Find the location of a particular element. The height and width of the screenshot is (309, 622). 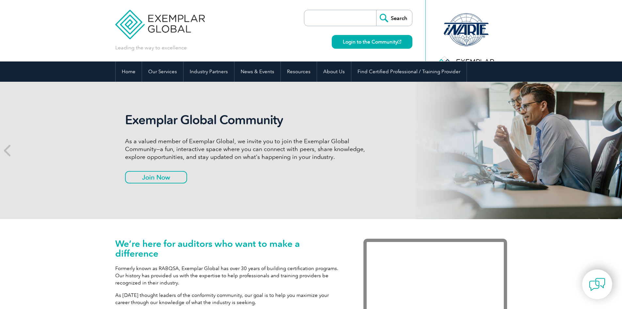

img: open_square.png is located at coordinates (400, 41).